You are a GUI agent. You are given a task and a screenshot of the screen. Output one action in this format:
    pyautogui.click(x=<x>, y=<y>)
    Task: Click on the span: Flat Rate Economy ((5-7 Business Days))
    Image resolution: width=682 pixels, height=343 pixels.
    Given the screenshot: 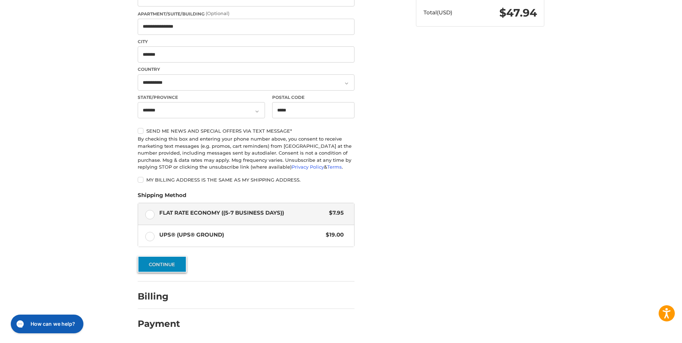 What is the action you would take?
    pyautogui.click(x=242, y=213)
    